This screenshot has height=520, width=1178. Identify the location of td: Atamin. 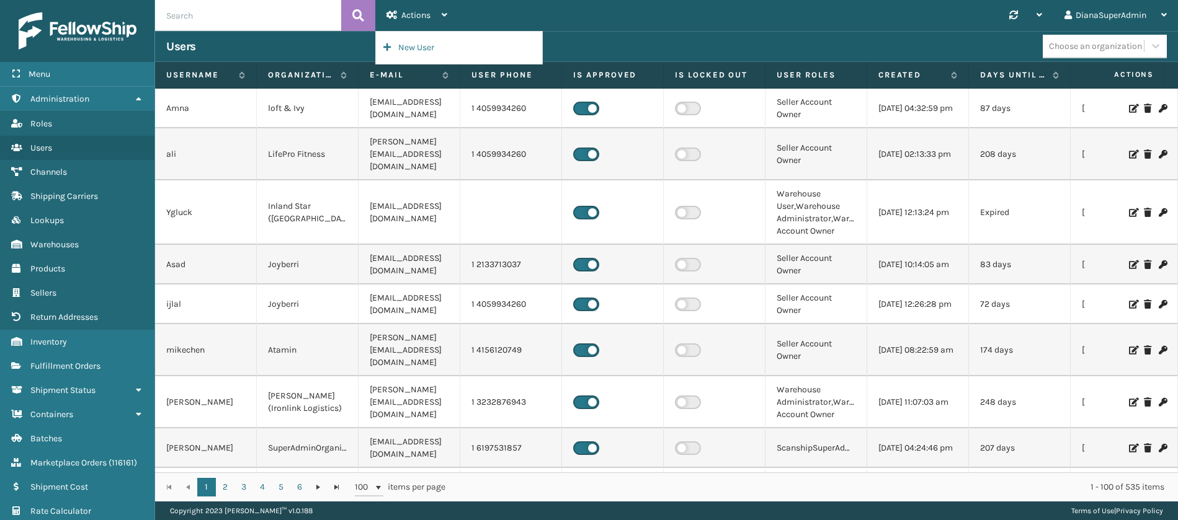
(308, 350).